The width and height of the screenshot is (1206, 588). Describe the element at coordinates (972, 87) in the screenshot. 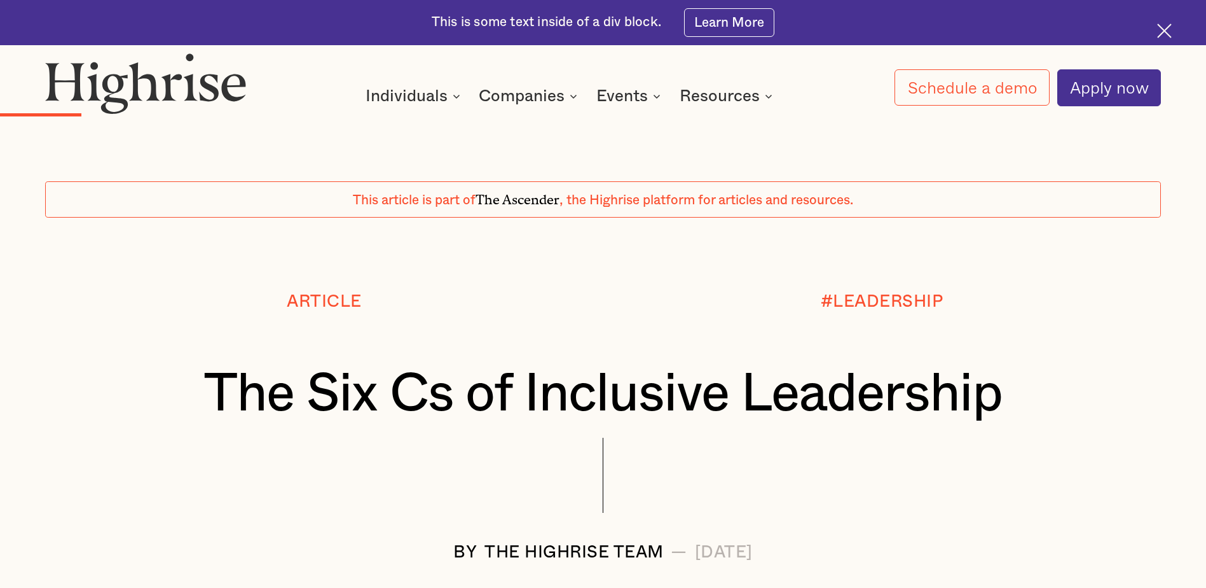

I see `a: Schedule a demo` at that location.